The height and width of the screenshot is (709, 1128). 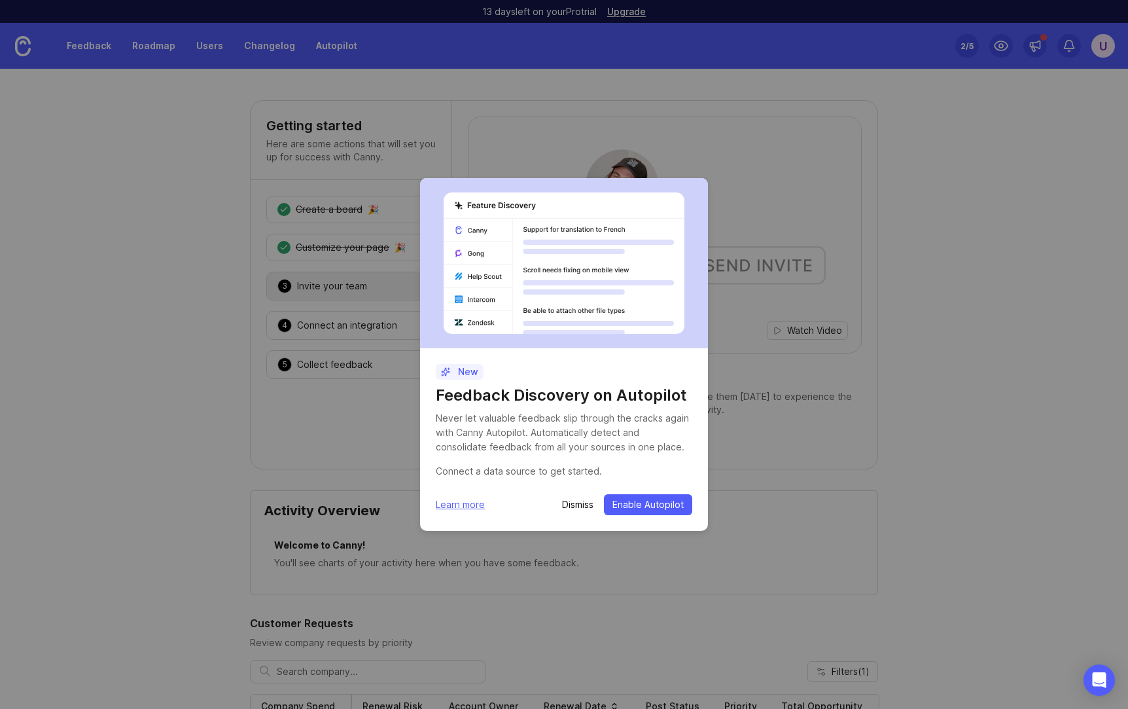 I want to click on button: Enable Autopilot, so click(x=648, y=505).